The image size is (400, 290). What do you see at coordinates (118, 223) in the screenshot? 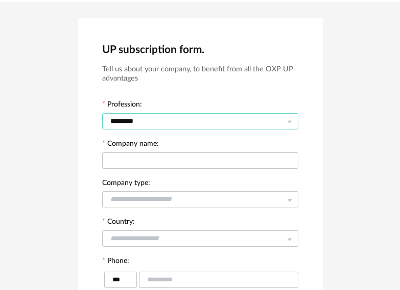
I see `label: Country:` at bounding box center [118, 223].